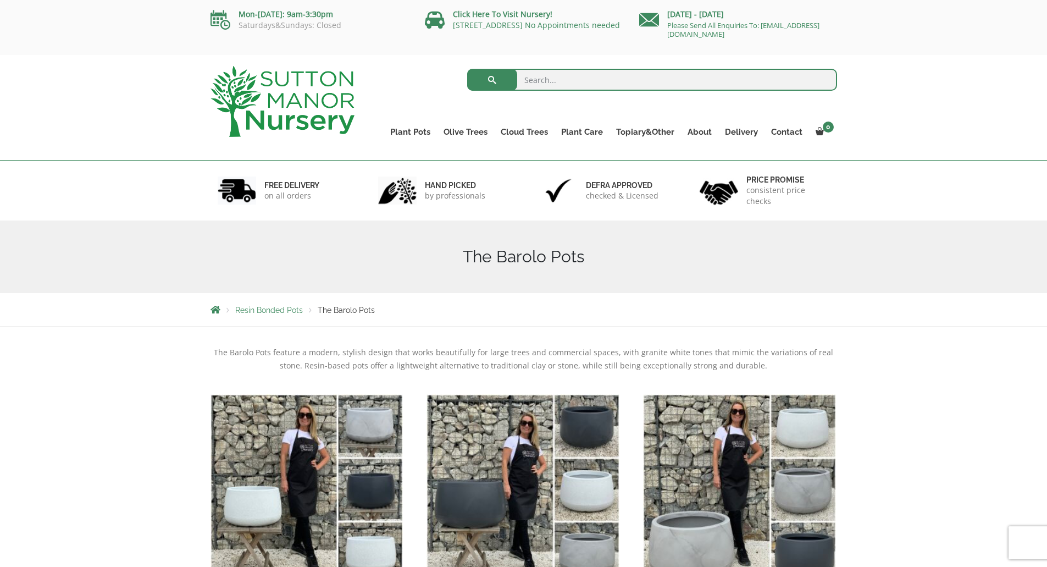 Image resolution: width=1047 pixels, height=567 pixels. I want to click on h6: Price promise, so click(788, 180).